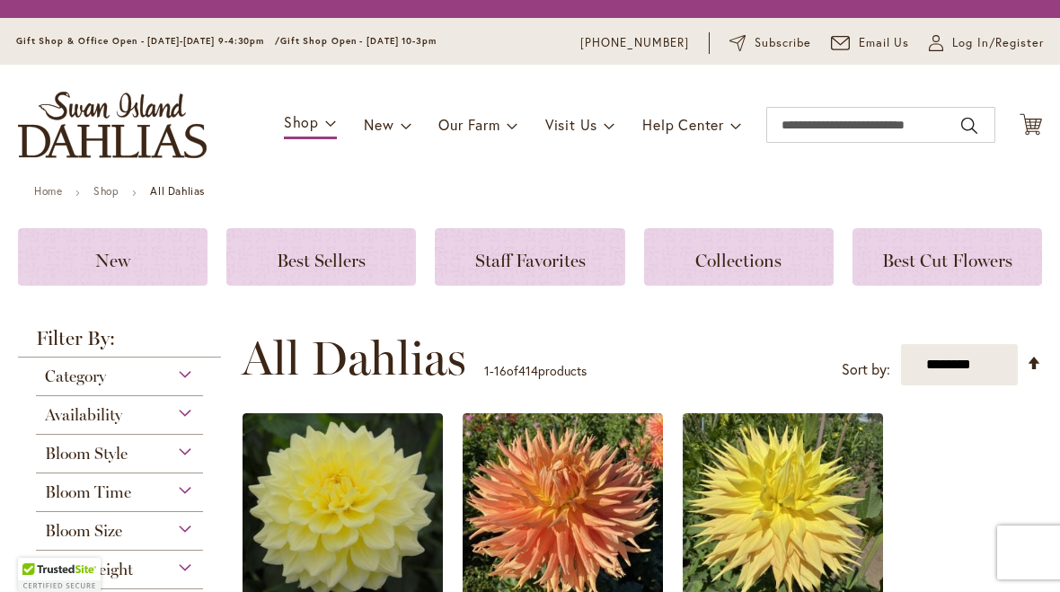 This screenshot has width=1060, height=592. I want to click on a: Shop, so click(106, 190).